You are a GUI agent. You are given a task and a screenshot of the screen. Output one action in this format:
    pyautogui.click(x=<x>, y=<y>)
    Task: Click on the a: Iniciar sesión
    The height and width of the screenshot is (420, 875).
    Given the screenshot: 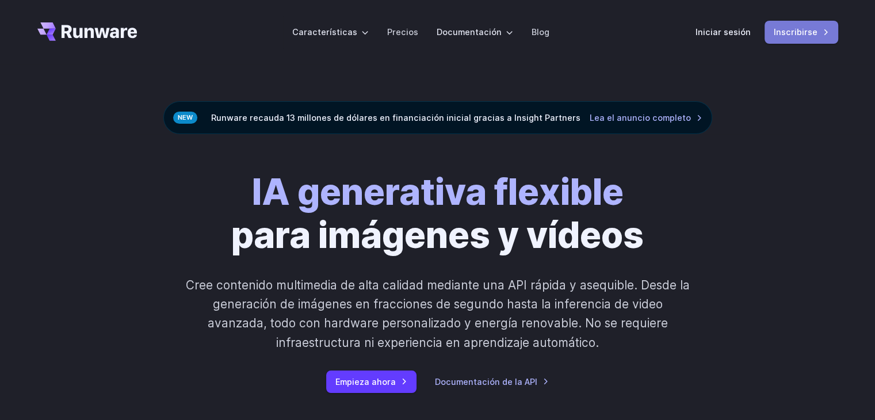 What is the action you would take?
    pyautogui.click(x=723, y=32)
    